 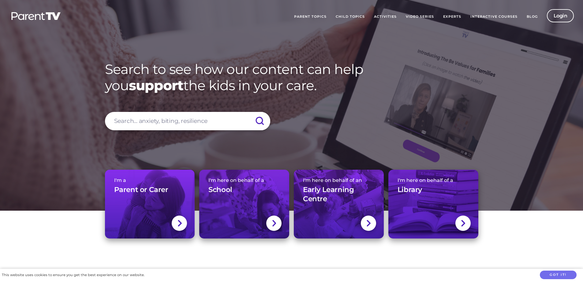 What do you see at coordinates (141, 190) in the screenshot?
I see `h3: Parent or Carer` at bounding box center [141, 190].